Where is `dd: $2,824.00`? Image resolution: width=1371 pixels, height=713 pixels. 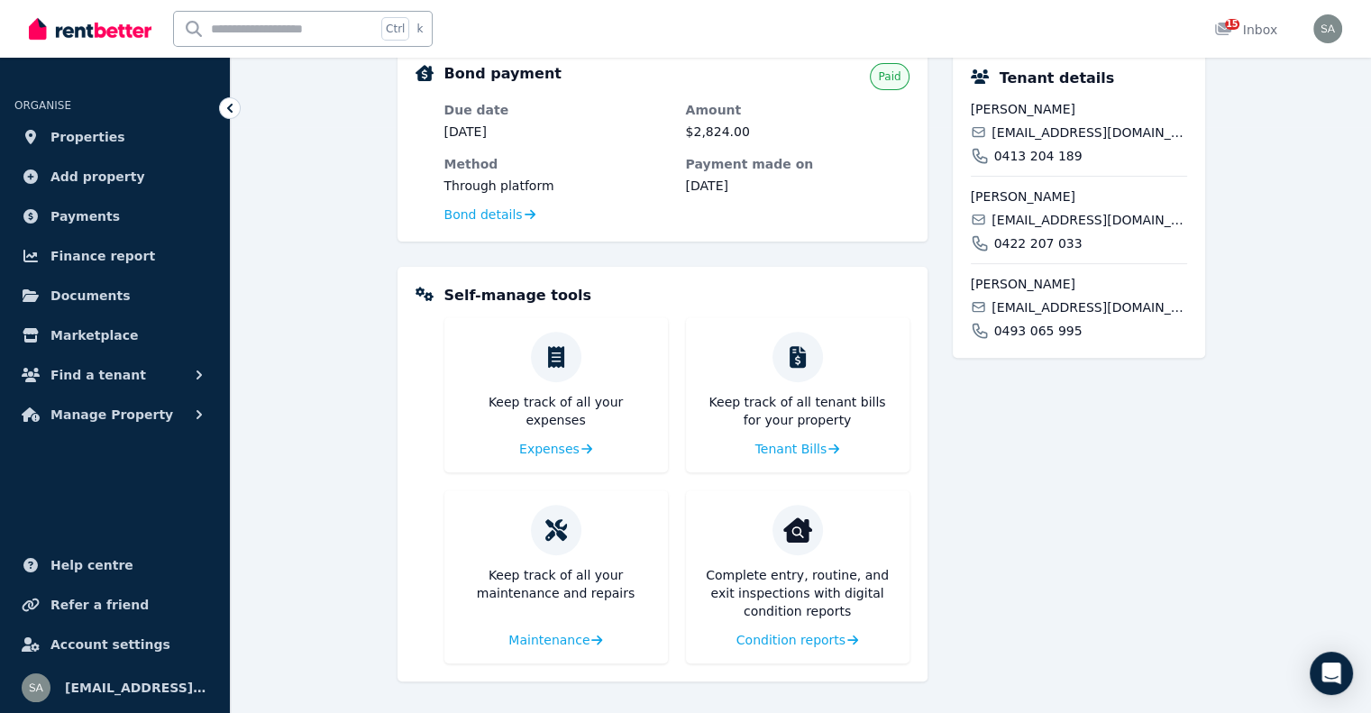
dd: $2,824.00 is located at coordinates (798, 132).